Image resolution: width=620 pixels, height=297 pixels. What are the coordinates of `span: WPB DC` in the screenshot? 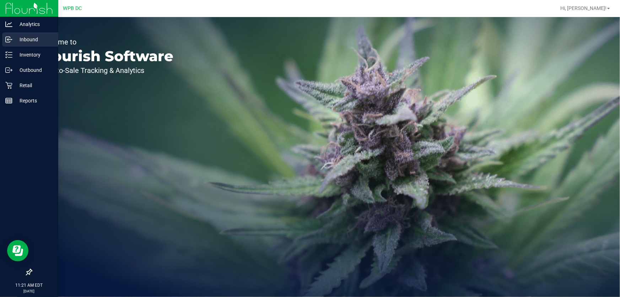 It's located at (72, 8).